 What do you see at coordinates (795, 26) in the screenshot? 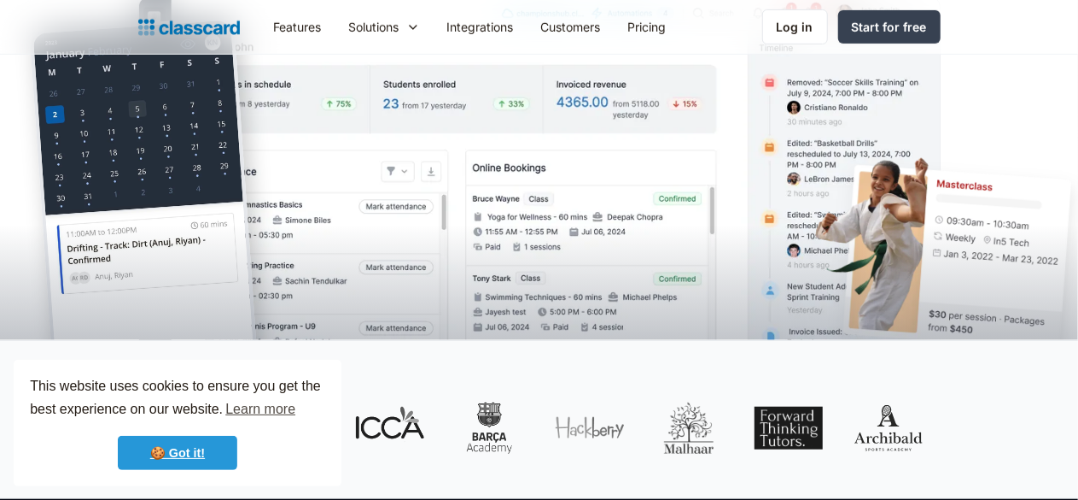
I see `a: Log in` at bounding box center [795, 26].